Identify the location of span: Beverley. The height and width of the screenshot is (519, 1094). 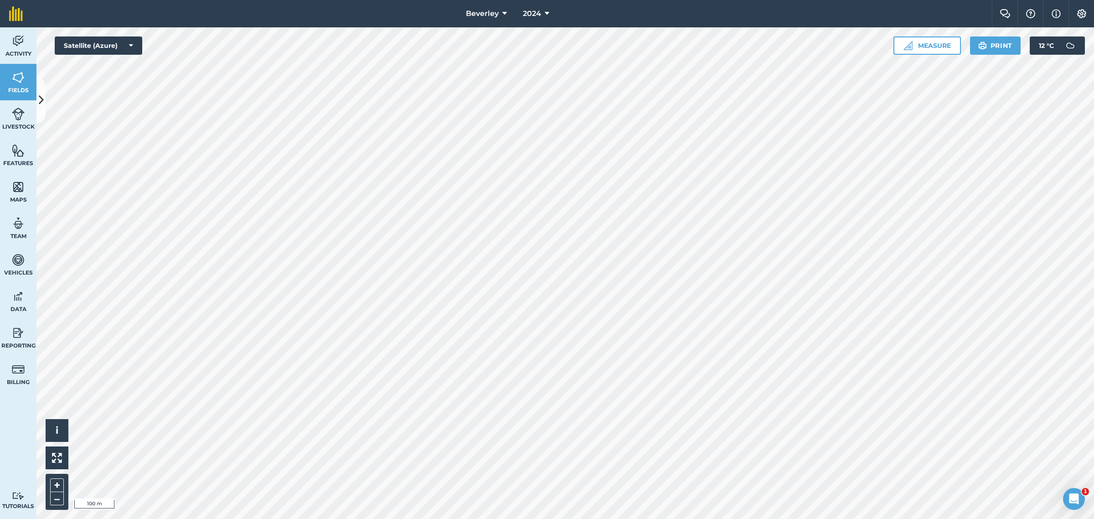
(482, 14).